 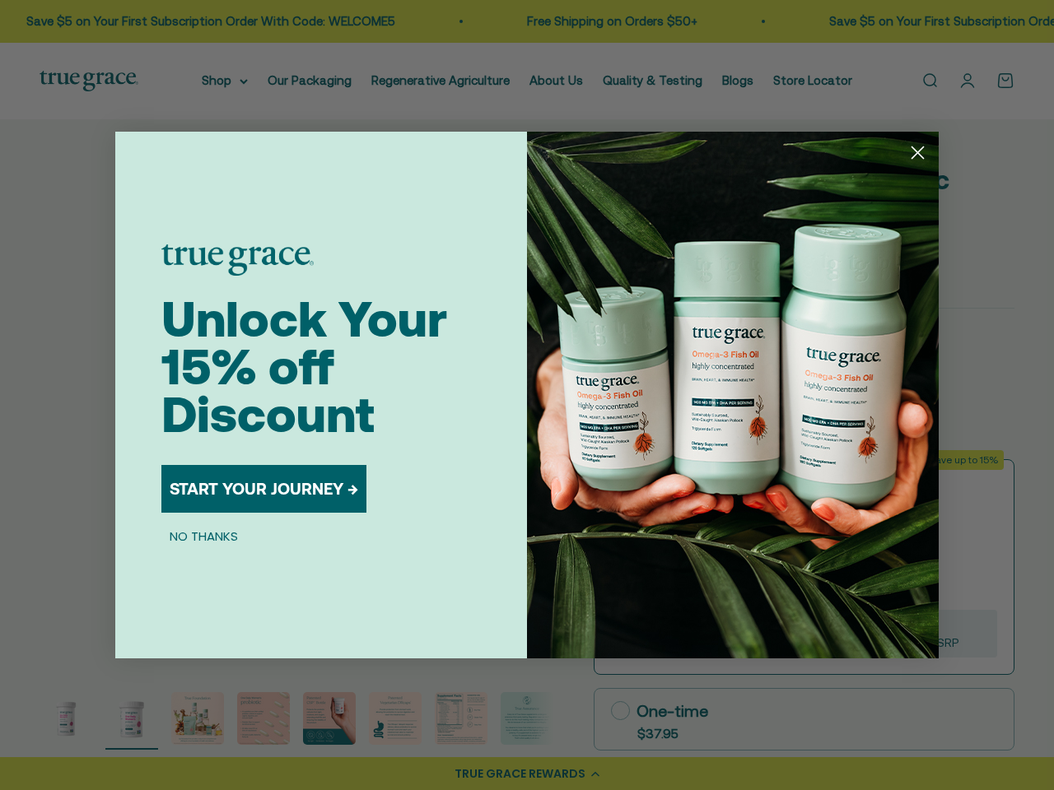 What do you see at coordinates (237, 260) in the screenshot?
I see `img: logo placeholder` at bounding box center [237, 260].